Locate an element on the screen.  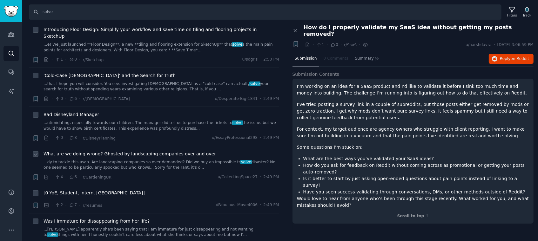
a: ...dy to tackle this asap. Are landscaping companies so over demanded? Did we buy an impossible t... is located at coordinates (161, 165).